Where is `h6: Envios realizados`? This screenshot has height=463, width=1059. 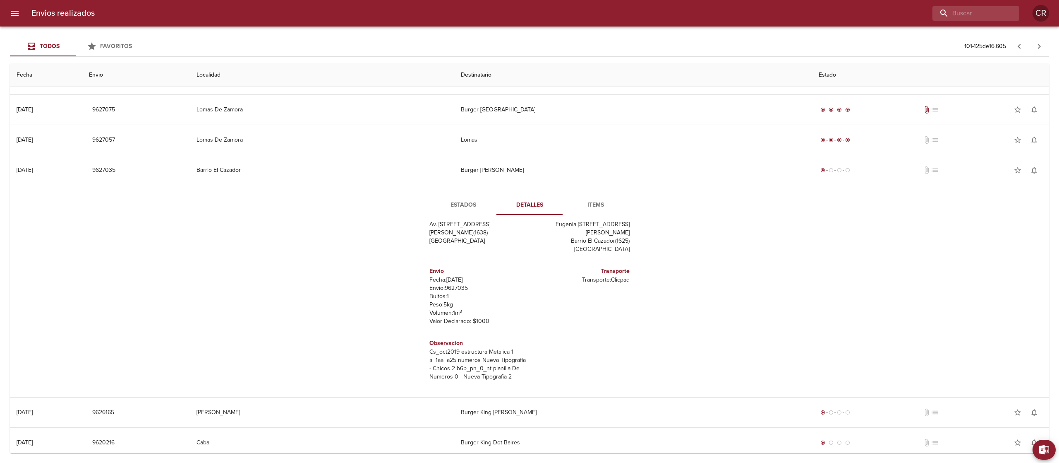
h6: Envios realizados is located at coordinates (63, 13).